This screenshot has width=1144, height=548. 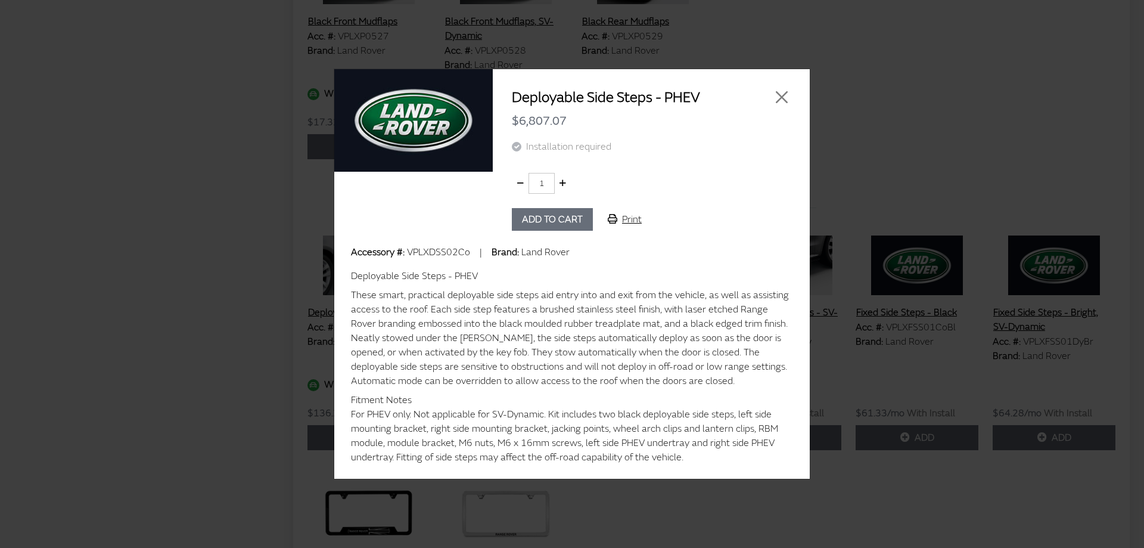 What do you see at coordinates (625, 219) in the screenshot?
I see `button: Print` at bounding box center [625, 219].